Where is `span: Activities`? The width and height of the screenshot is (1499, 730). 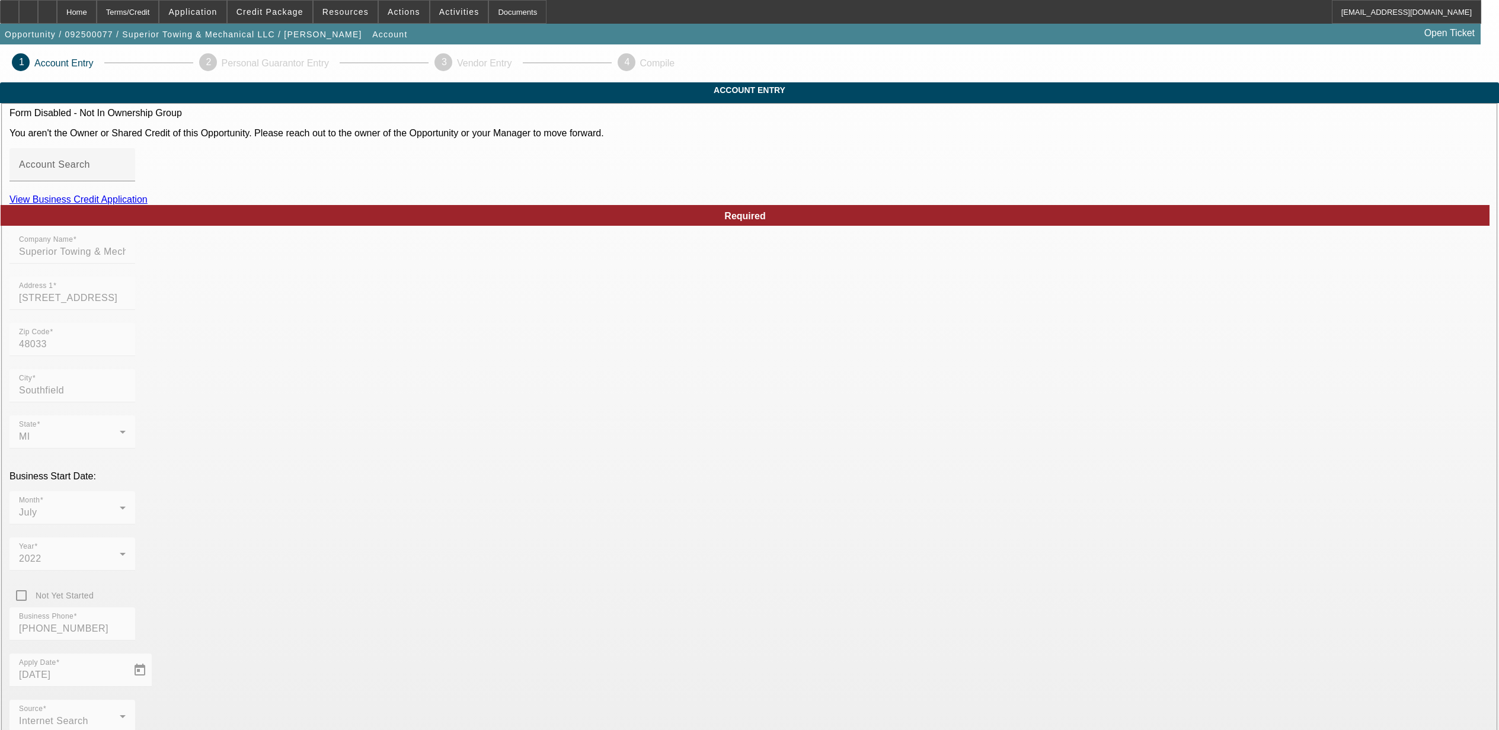
span: Activities is located at coordinates (459, 12).